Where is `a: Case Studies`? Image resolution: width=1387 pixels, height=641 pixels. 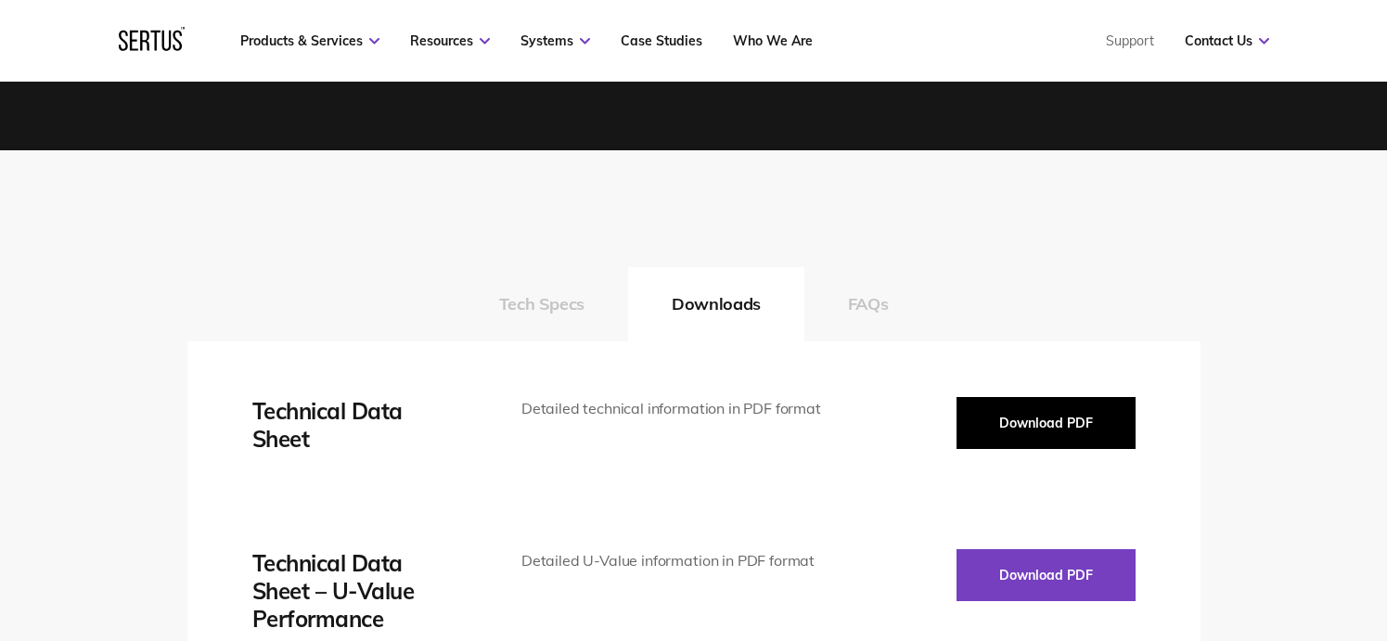 a: Case Studies is located at coordinates (661, 41).